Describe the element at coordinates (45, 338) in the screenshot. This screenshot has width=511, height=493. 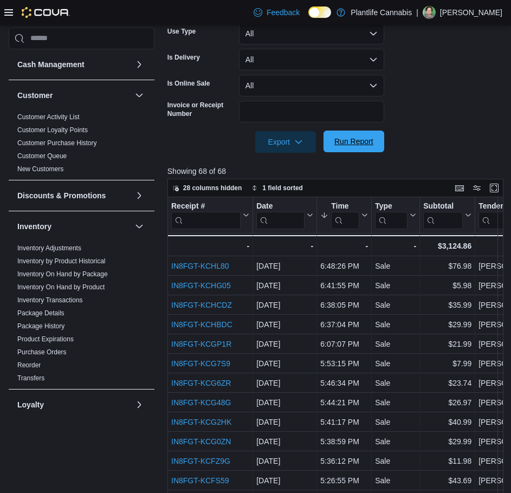
I see `span: Product Expirations` at that location.